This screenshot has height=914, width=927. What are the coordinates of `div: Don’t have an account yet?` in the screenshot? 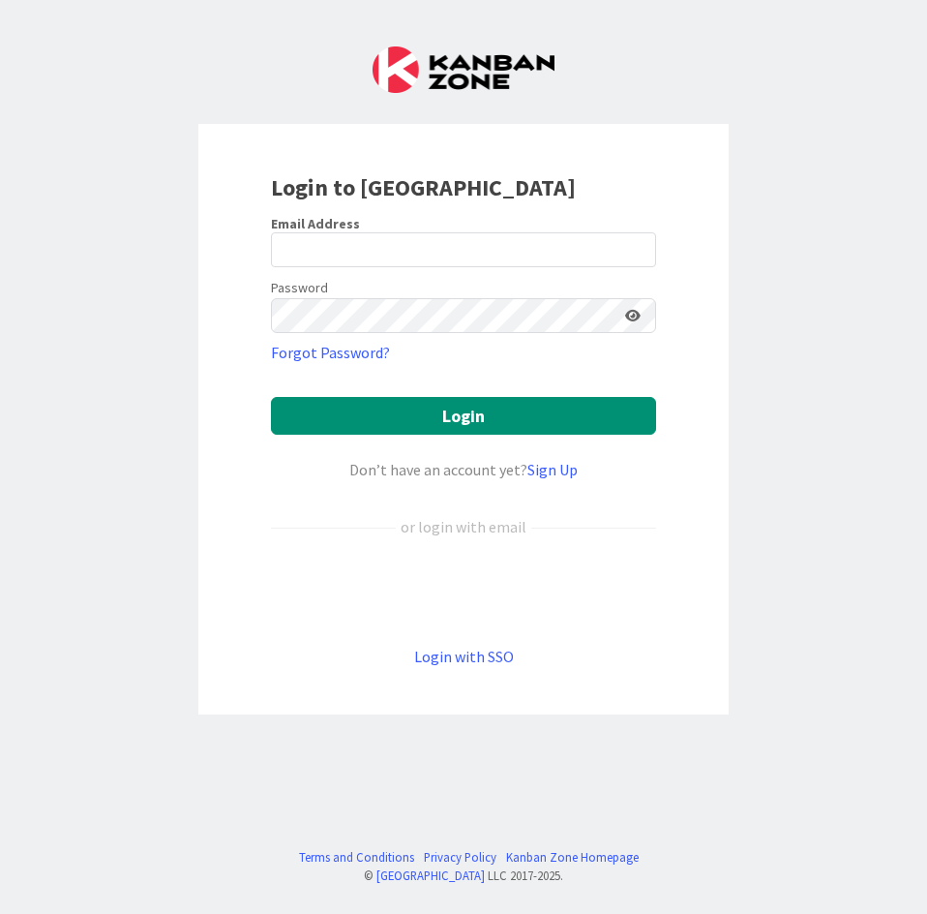 It's located at (464, 469).